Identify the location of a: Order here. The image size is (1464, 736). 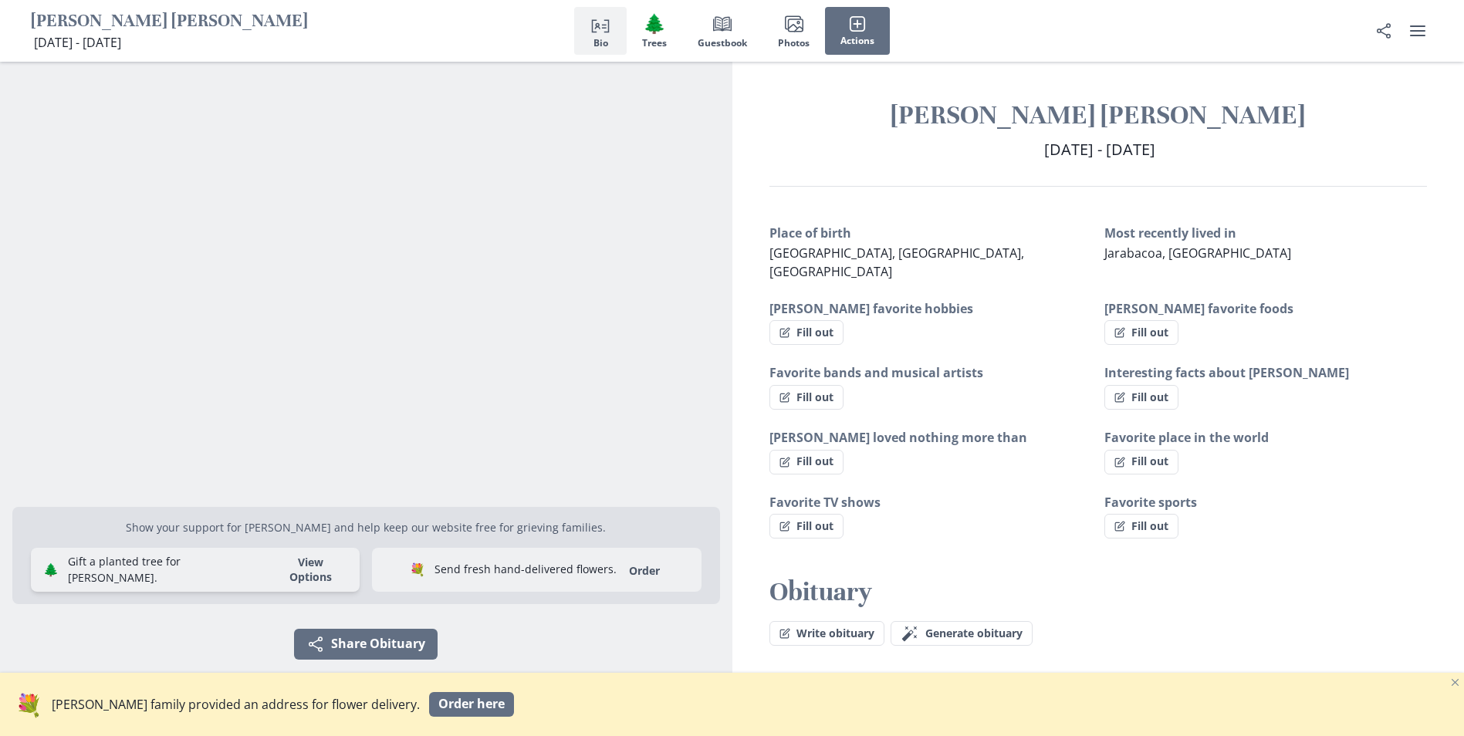
(472, 705).